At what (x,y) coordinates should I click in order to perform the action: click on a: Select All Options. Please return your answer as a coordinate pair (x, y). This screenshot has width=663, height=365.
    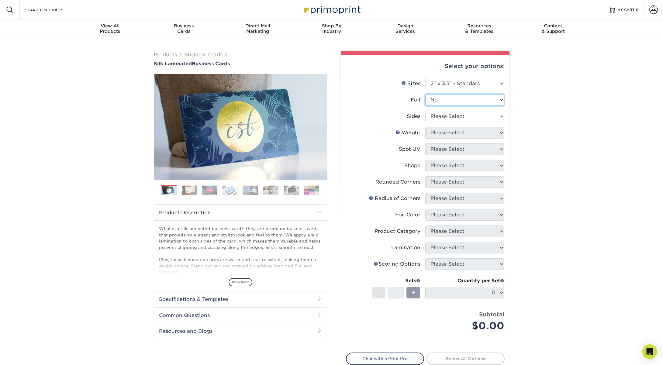
    Looking at the image, I should click on (466, 359).